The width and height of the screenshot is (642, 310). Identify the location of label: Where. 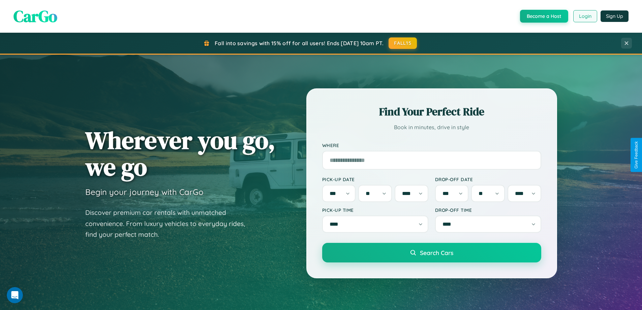
(432, 145).